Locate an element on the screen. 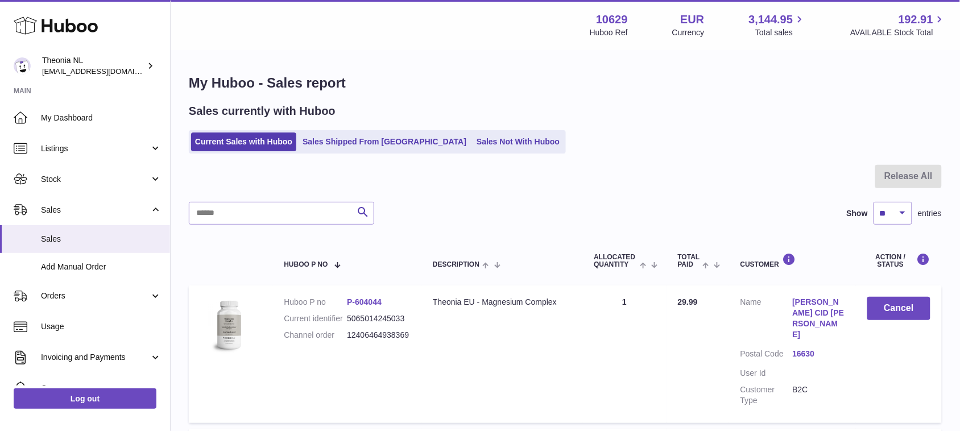  a: Sales Not With Huboo is located at coordinates (518, 142).